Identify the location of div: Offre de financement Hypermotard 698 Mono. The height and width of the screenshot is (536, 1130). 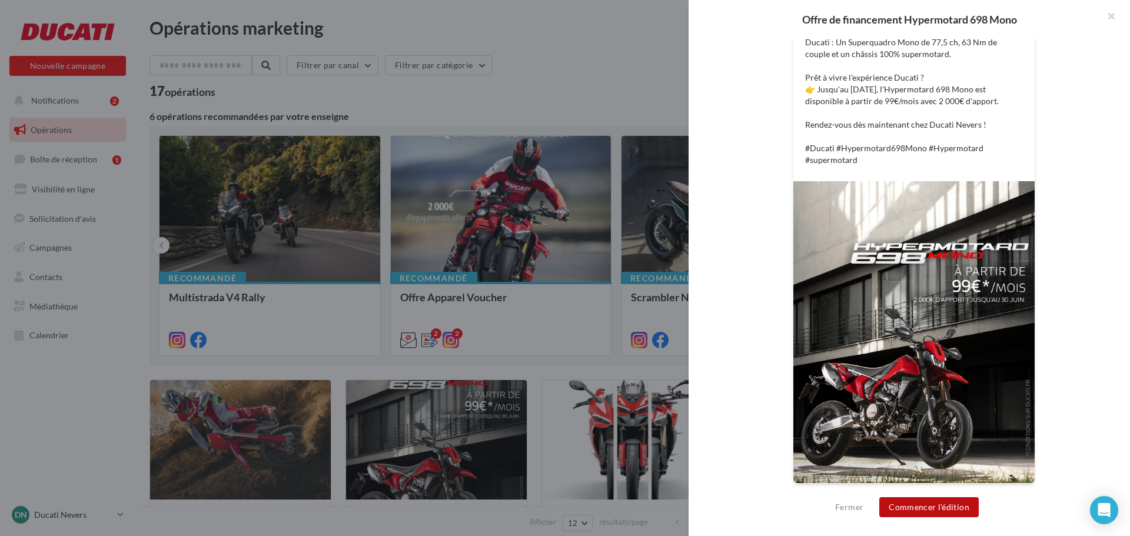
(909, 19).